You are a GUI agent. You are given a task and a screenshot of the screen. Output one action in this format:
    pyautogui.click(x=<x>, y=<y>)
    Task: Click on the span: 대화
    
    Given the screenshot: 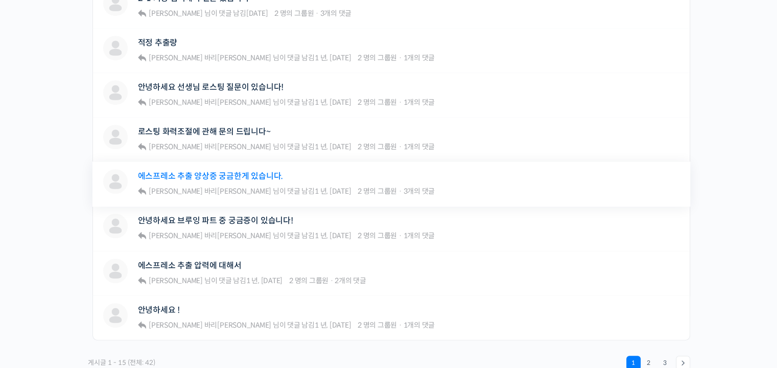 What is the action you would take?
    pyautogui.click(x=100, y=303)
    